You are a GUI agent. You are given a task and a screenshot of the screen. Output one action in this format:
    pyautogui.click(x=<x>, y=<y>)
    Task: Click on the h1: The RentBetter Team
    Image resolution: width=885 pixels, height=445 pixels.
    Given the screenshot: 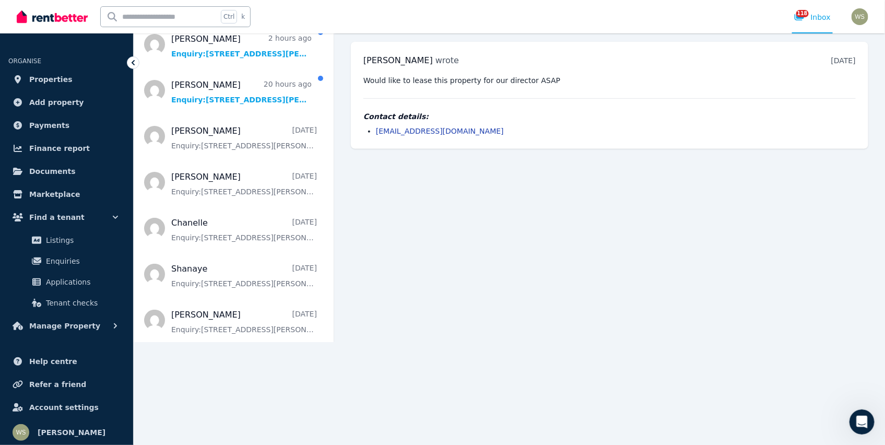 What is the action you would take?
    pyautogui.click(x=94, y=14)
    